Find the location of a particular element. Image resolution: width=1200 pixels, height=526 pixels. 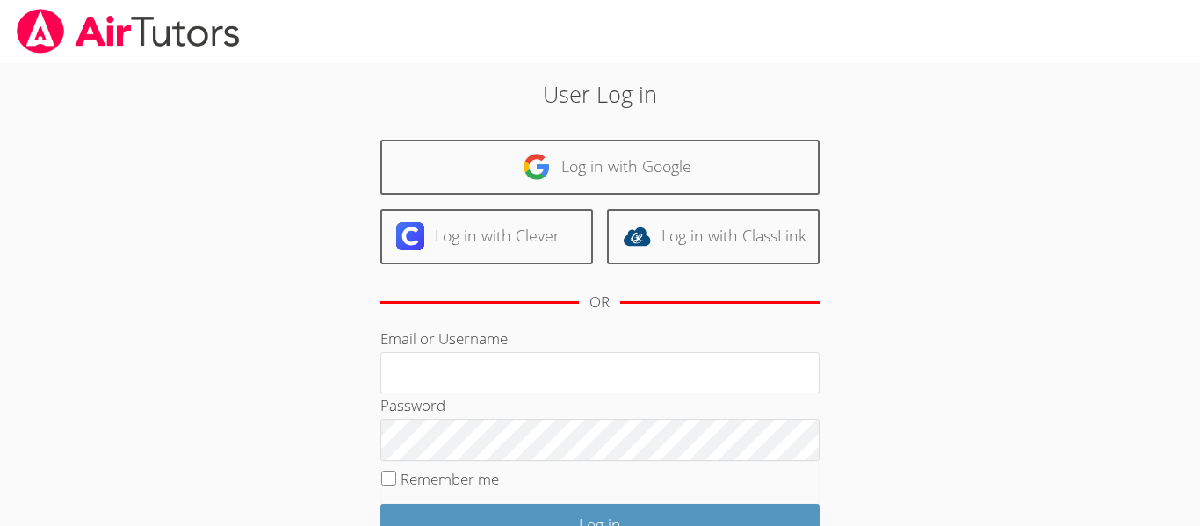

a: Log in with Clever is located at coordinates (487, 236).